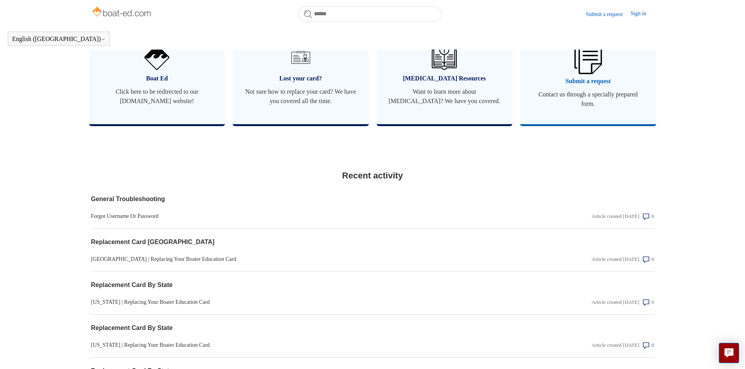 The height and width of the screenshot is (369, 745). I want to click on img: 01HZPCYVT14CG9T703FEE4SFXC, so click(301, 57).